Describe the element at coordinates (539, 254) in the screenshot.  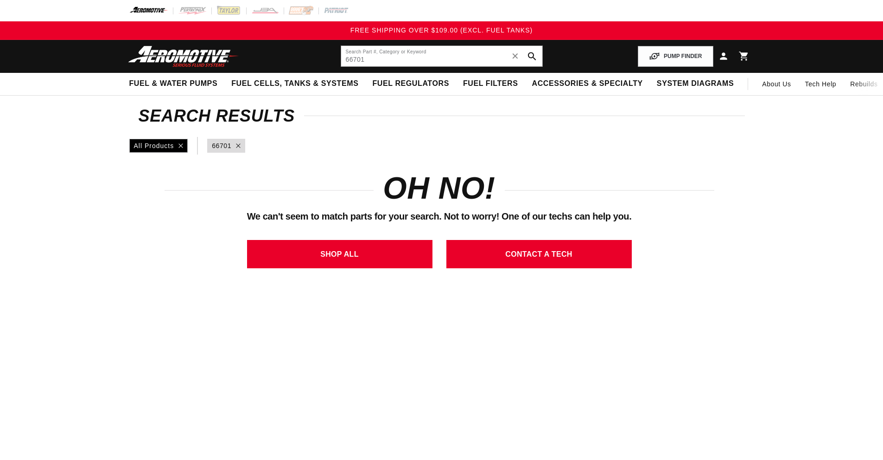
I see `a: CONTACT A TECH` at that location.